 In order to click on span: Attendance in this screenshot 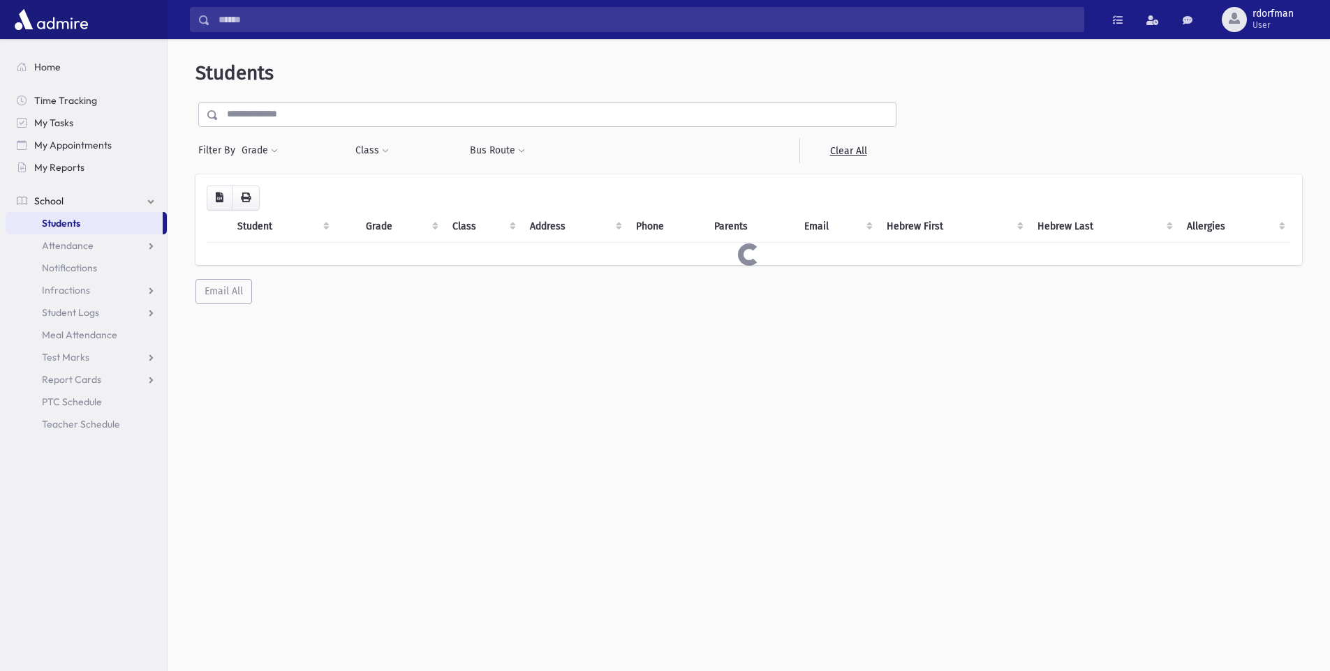, I will do `click(68, 246)`.